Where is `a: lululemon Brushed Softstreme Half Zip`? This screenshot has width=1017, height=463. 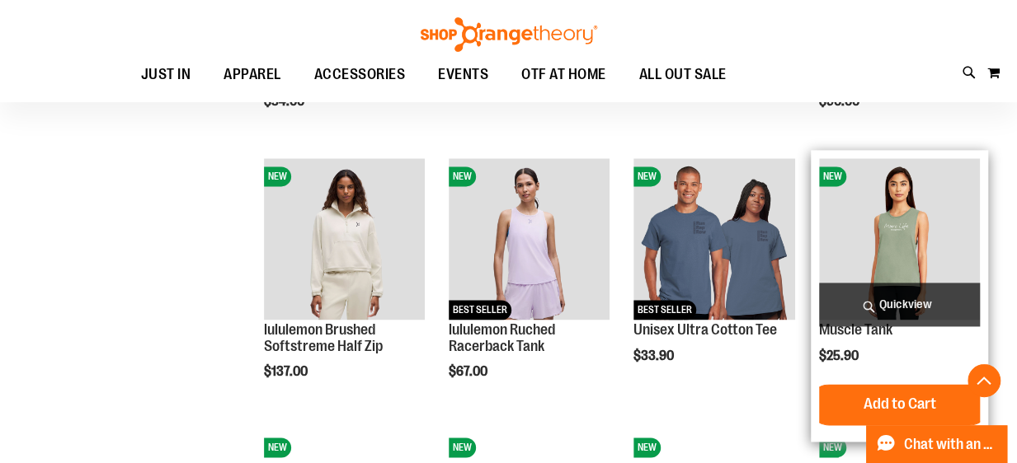 a: lululemon Brushed Softstreme Half Zip is located at coordinates (323, 338).